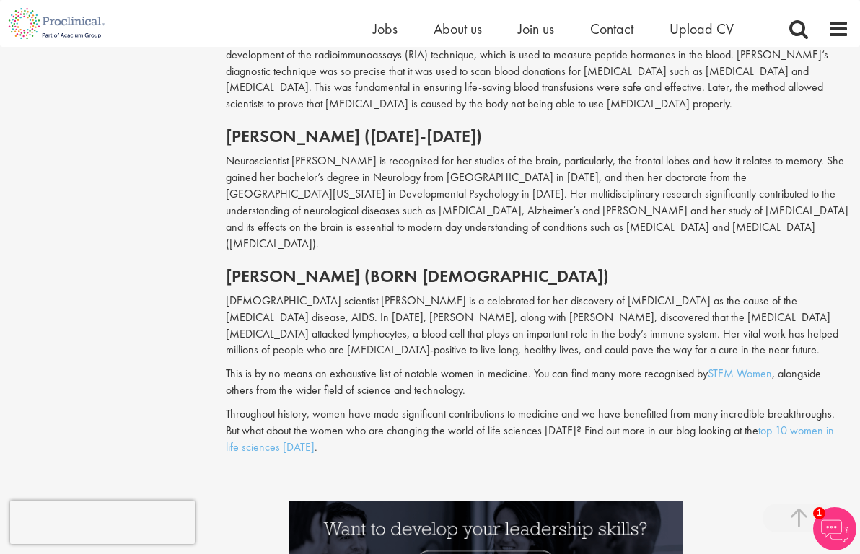 The image size is (860, 554). I want to click on img: Chatbot, so click(835, 529).